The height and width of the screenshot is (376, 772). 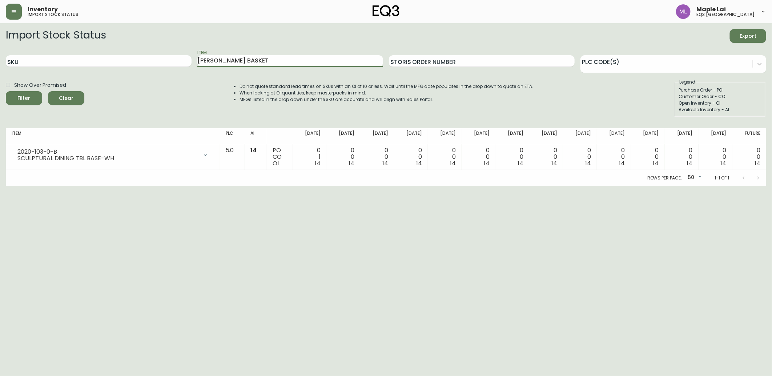 I want to click on span: Maple Lai, so click(x=711, y=9).